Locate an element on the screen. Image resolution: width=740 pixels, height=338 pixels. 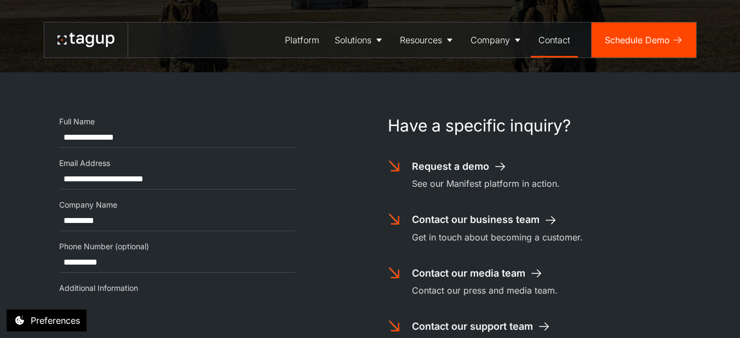
div: Company Name is located at coordinates (178, 205).